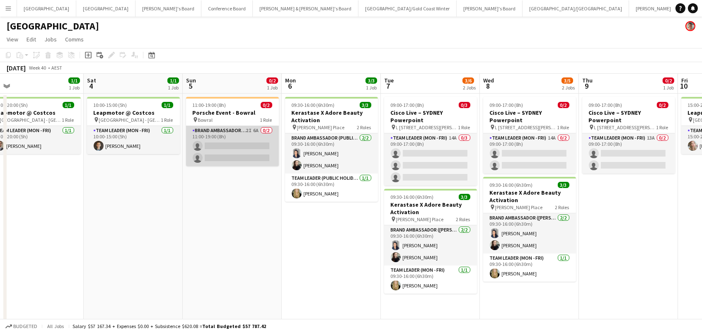 The image size is (702, 333). What do you see at coordinates (169, 326) in the screenshot?
I see `div: Salary $57 167.34 + Expenses $0.00 + Subsistence $620.08 =` at bounding box center [169, 326].